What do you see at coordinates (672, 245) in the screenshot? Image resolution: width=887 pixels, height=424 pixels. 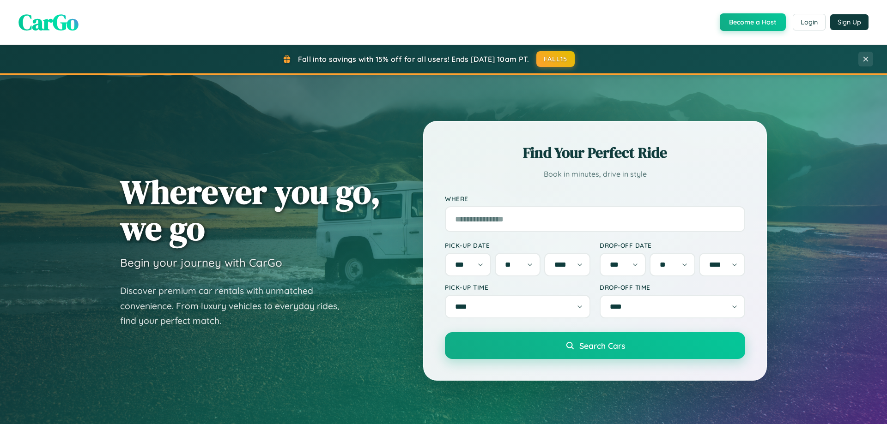 I see `label: Drop-off Date` at bounding box center [672, 245].